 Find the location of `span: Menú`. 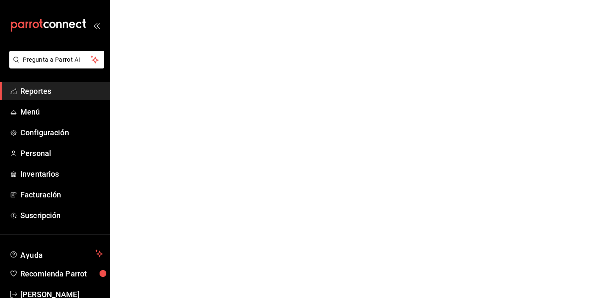

span: Menú is located at coordinates (61, 112).